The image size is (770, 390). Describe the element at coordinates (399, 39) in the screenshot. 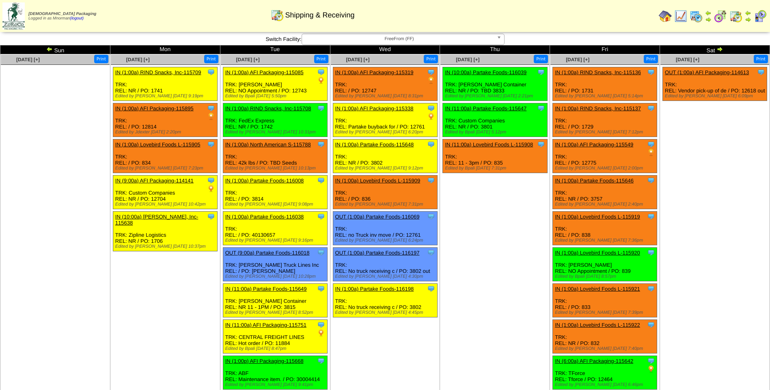

I see `span: FreeFrom (FF)` at that location.